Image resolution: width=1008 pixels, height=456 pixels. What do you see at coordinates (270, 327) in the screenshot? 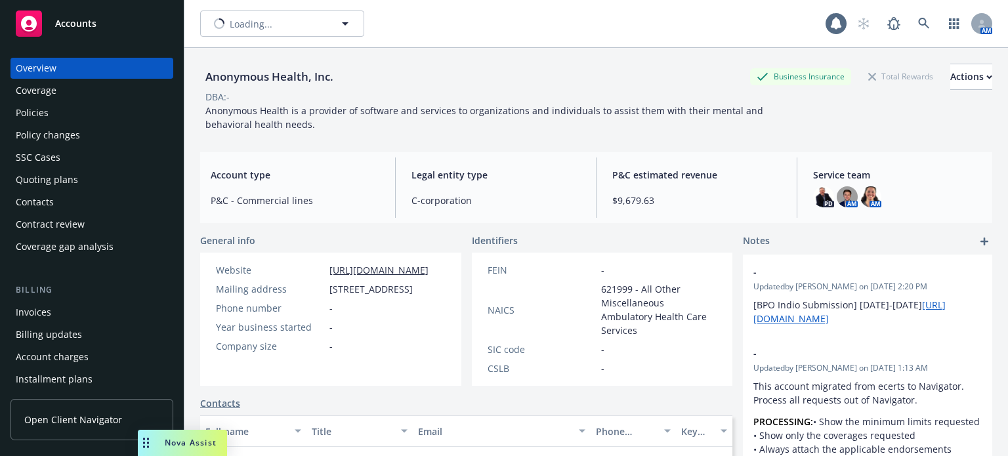
I see `div: Year business started` at bounding box center [270, 327].